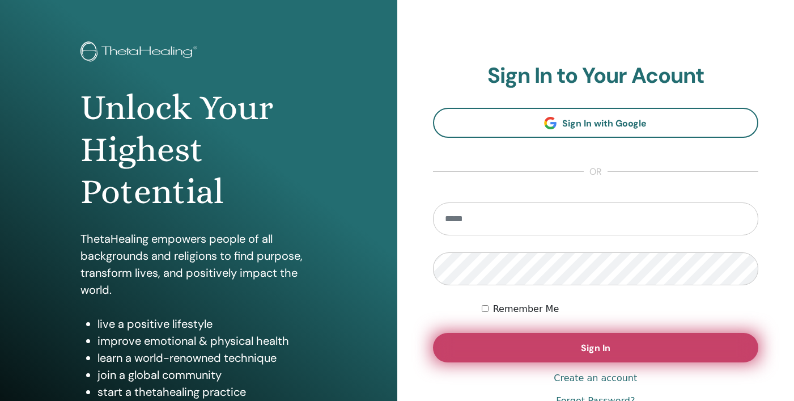 Image resolution: width=794 pixels, height=401 pixels. What do you see at coordinates (596, 122) in the screenshot?
I see `a: Sign In with Google` at bounding box center [596, 122].